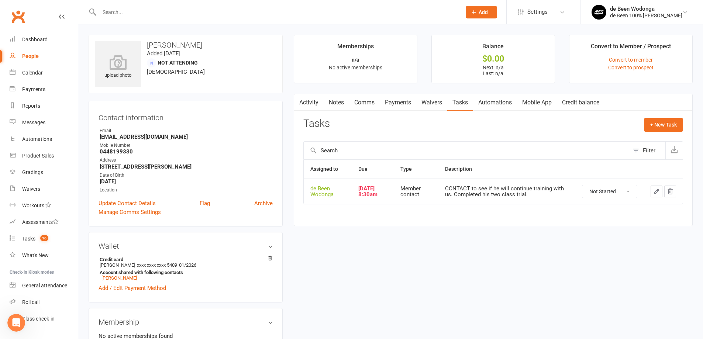 This screenshot has width=703, height=339. What do you see at coordinates (31, 189) in the screenshot?
I see `div: Waivers` at bounding box center [31, 189].